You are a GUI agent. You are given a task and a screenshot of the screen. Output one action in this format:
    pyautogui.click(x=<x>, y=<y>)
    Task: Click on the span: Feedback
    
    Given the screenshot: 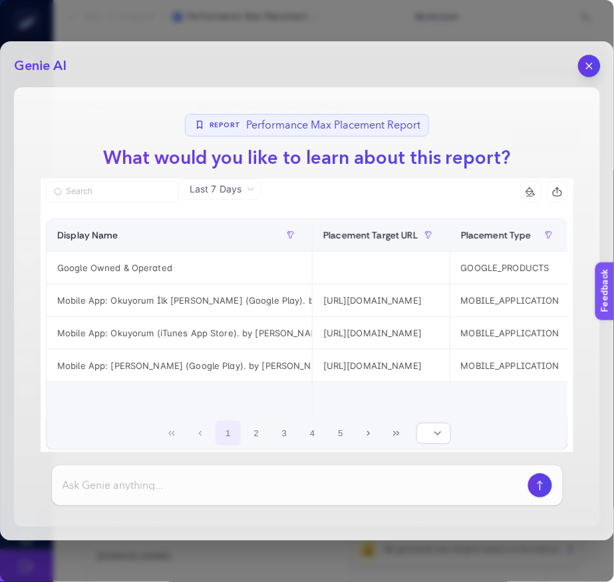 What is the action you would take?
    pyautogui.click(x=29, y=9)
    